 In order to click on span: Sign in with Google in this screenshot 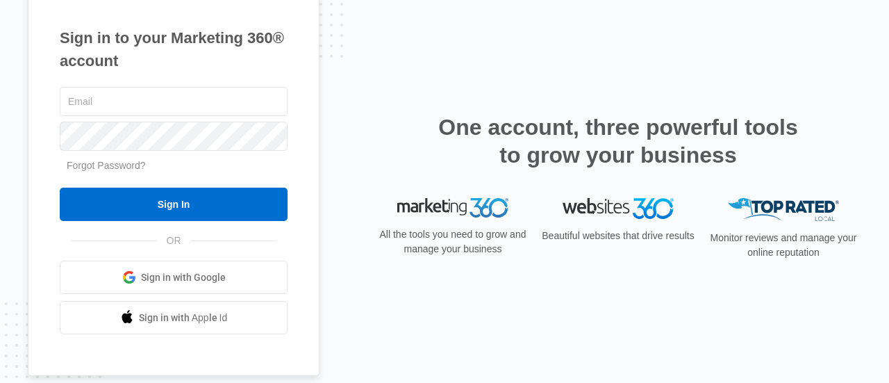, I will do `click(183, 277)`.